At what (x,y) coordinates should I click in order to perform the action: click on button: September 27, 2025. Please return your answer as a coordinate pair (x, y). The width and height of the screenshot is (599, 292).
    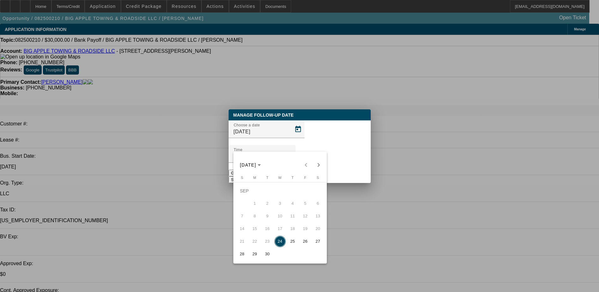
    Looking at the image, I should click on (318, 241).